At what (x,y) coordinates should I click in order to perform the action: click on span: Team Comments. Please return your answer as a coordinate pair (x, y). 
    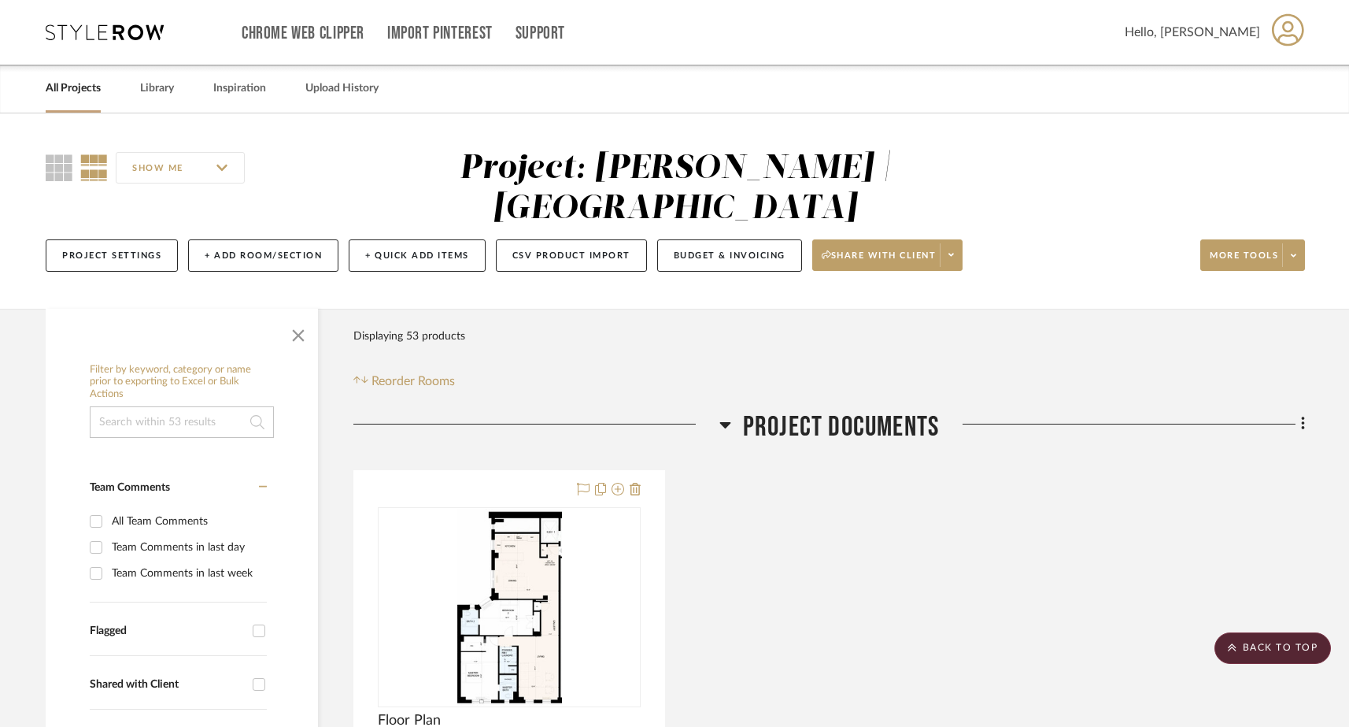
    Looking at the image, I should click on (130, 487).